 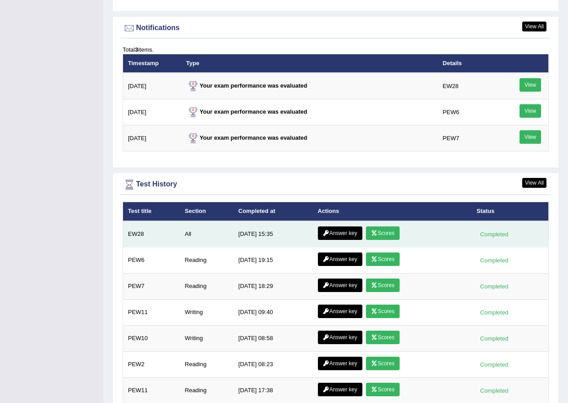 What do you see at coordinates (136, 49) in the screenshot?
I see `b: 3` at bounding box center [136, 49].